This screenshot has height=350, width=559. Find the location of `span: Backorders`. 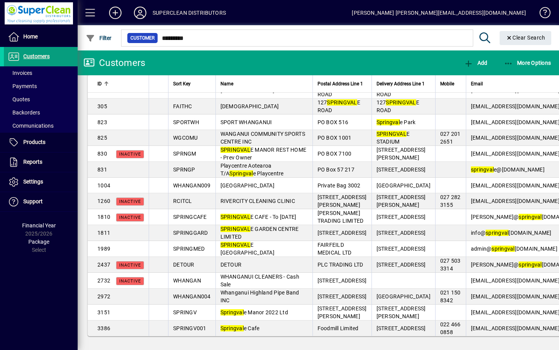

span: Backorders is located at coordinates (24, 113).